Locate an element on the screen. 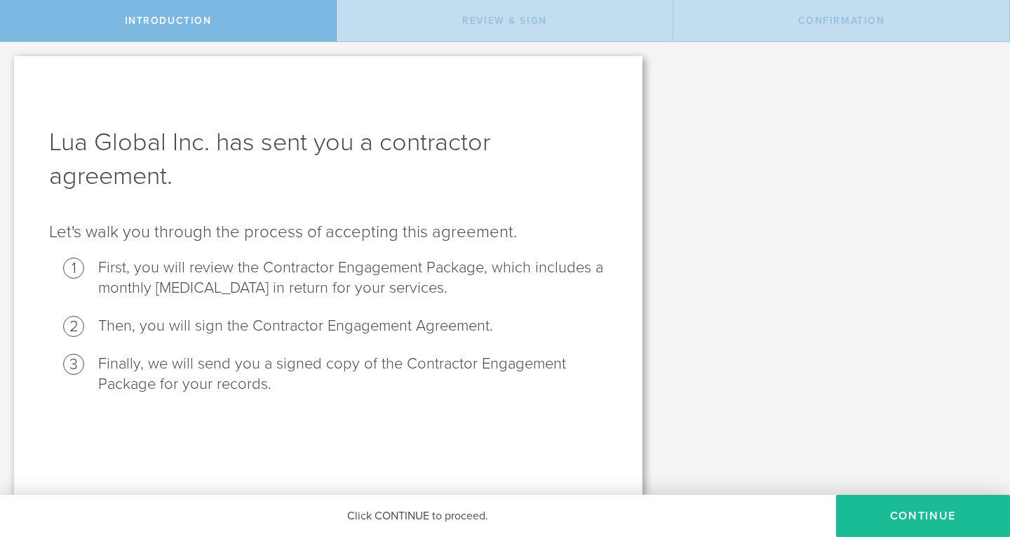 This screenshot has width=1010, height=537. p: Let's walk you through the process of accepting this agreement. is located at coordinates (328, 232).